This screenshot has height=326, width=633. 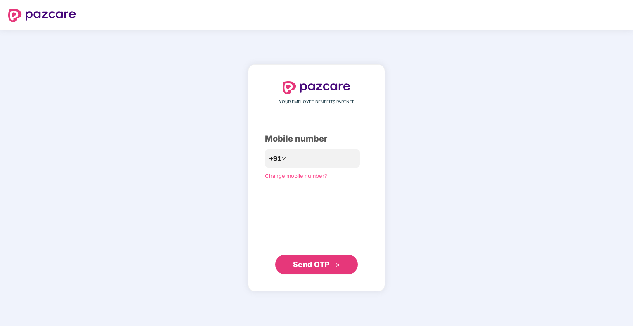 I want to click on span: Send OTP, so click(x=311, y=264).